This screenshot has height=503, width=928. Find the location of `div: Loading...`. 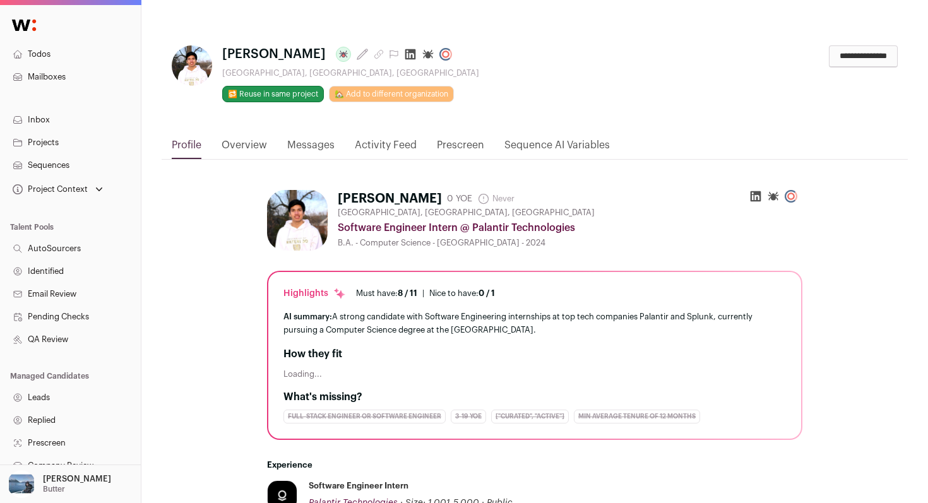

div: Loading... is located at coordinates (535, 374).